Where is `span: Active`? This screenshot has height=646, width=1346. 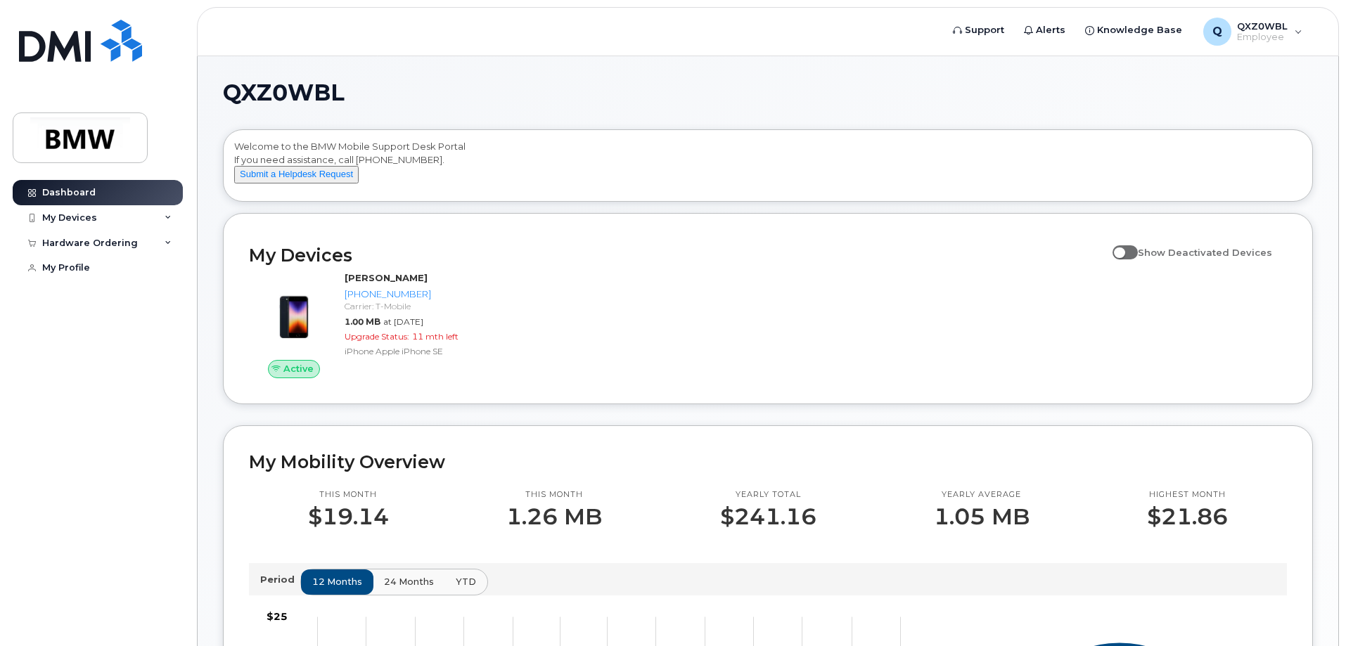 span: Active is located at coordinates (298, 368).